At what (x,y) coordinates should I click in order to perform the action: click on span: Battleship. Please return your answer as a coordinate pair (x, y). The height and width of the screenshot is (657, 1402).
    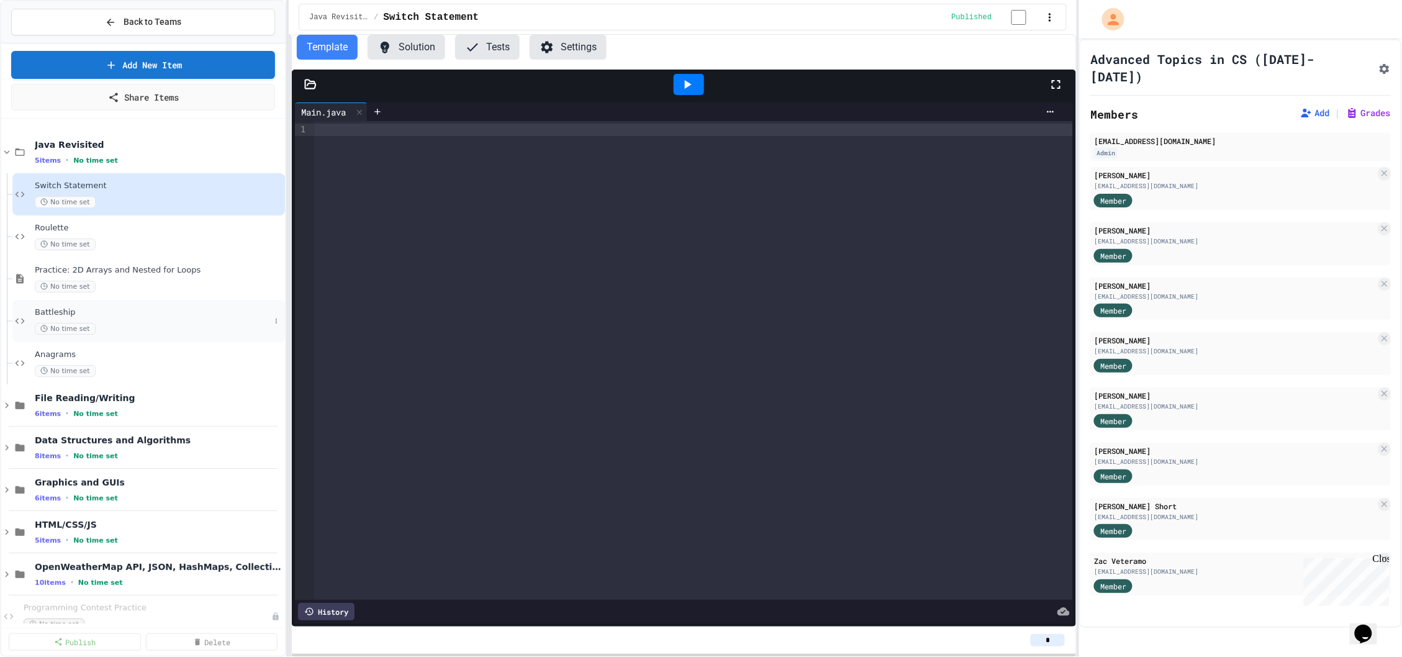
    Looking at the image, I should click on (152, 312).